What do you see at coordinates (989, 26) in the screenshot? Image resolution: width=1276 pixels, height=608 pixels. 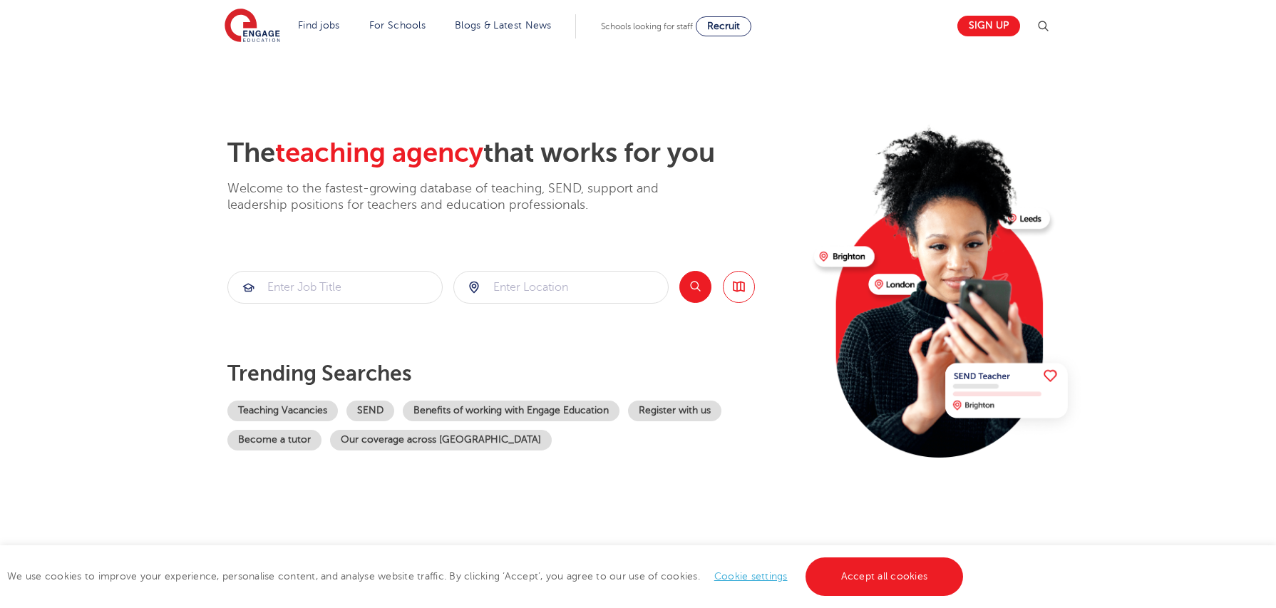 I see `a: Sign up` at bounding box center [989, 26].